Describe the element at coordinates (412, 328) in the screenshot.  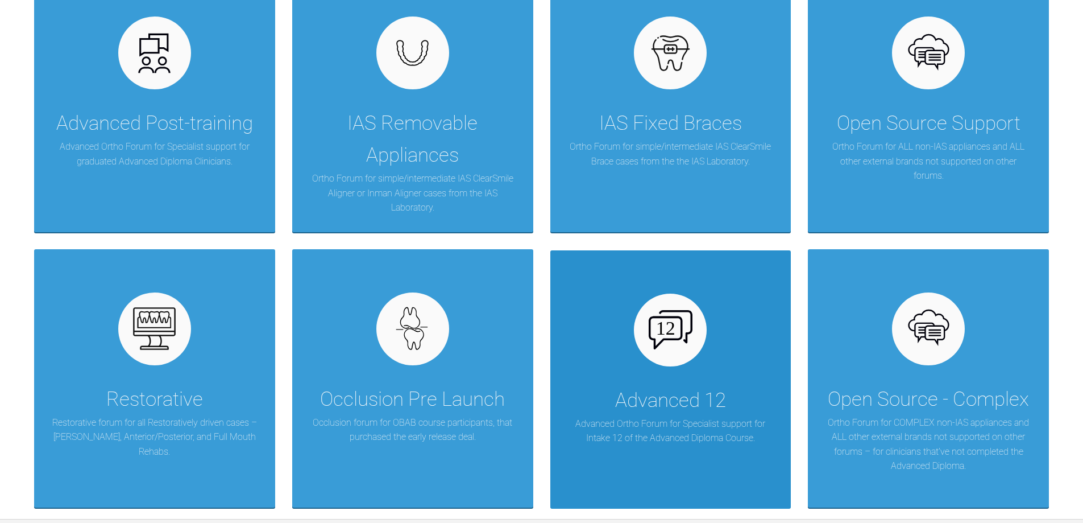
I see `img: occlusion.8ff7a01c.svg` at that location.